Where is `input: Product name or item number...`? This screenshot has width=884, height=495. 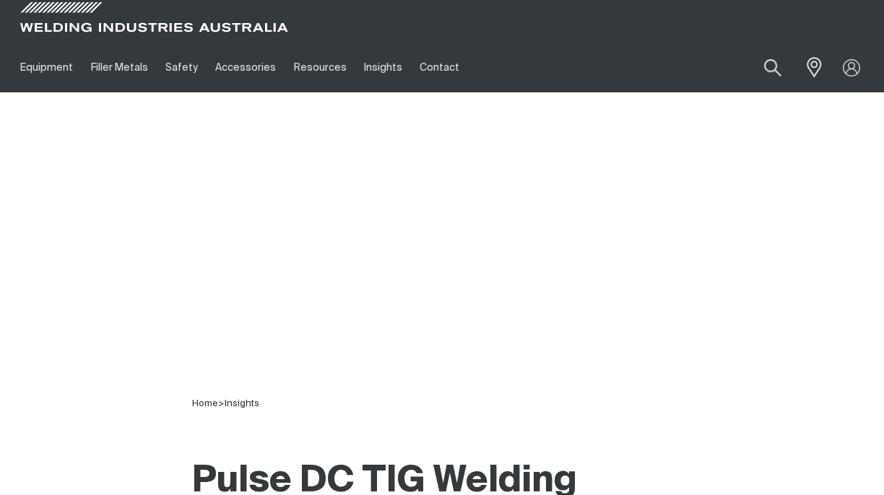 input: Product name or item number... is located at coordinates (763, 67).